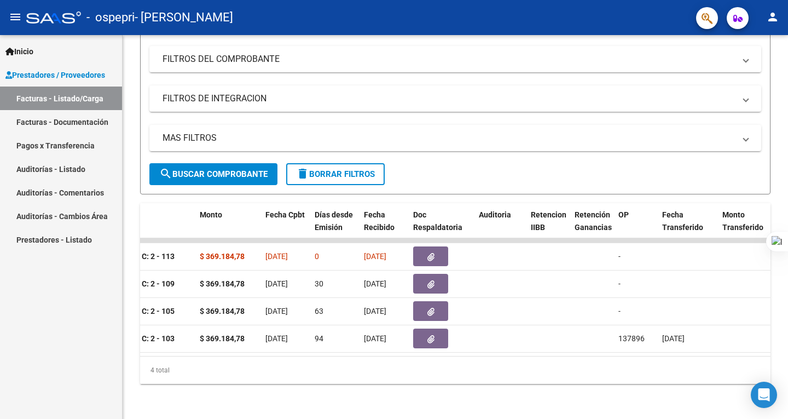 The width and height of the screenshot is (788, 419). I want to click on div: Open Intercom Messenger, so click(764, 395).